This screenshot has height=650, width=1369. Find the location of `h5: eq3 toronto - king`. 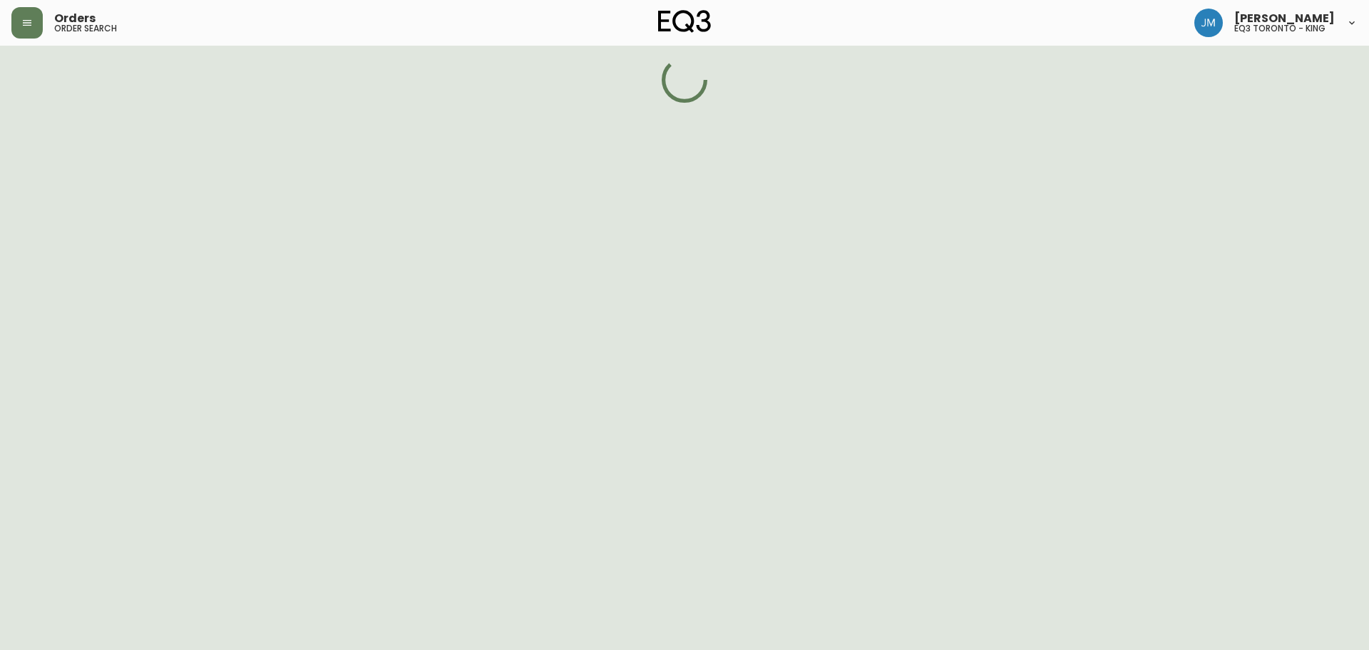

h5: eq3 toronto - king is located at coordinates (1280, 29).